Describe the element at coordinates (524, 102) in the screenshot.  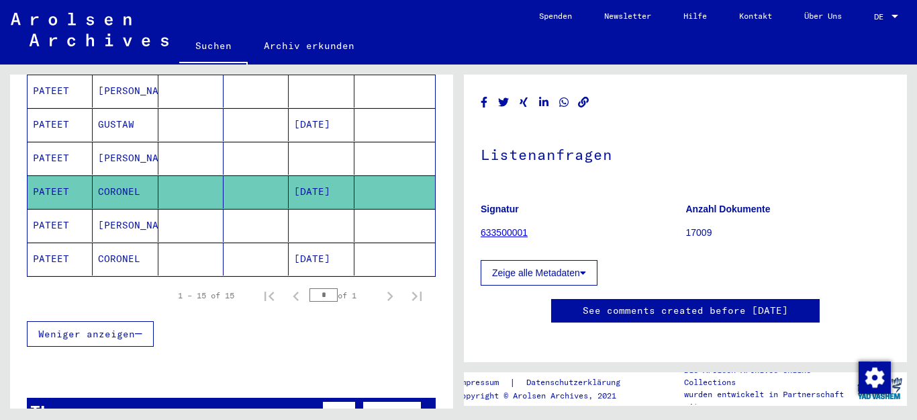
I see `button: Share on Xing` at that location.